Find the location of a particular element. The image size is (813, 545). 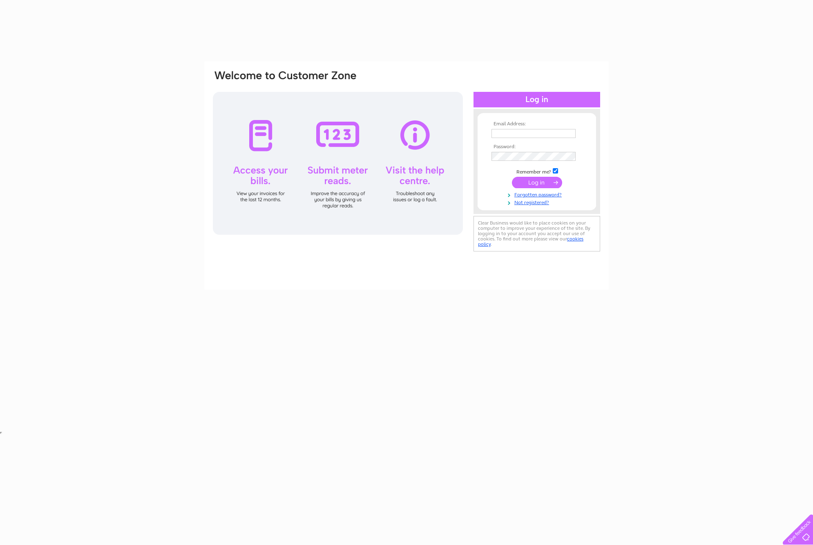

td: Remember me? is located at coordinates (537, 171).